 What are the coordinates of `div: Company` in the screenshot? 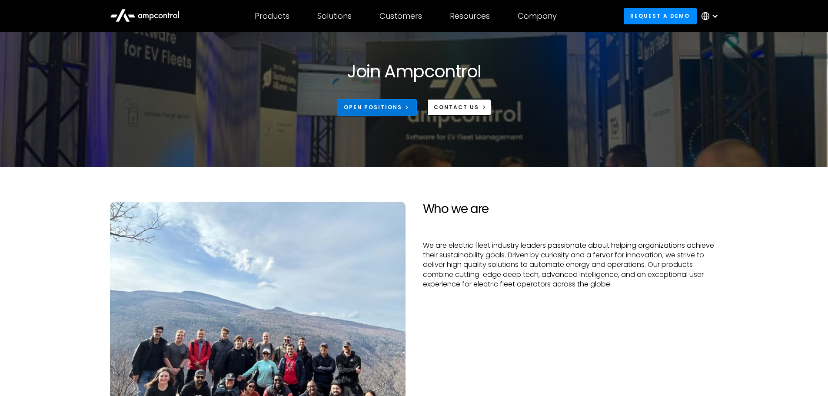 It's located at (537, 16).